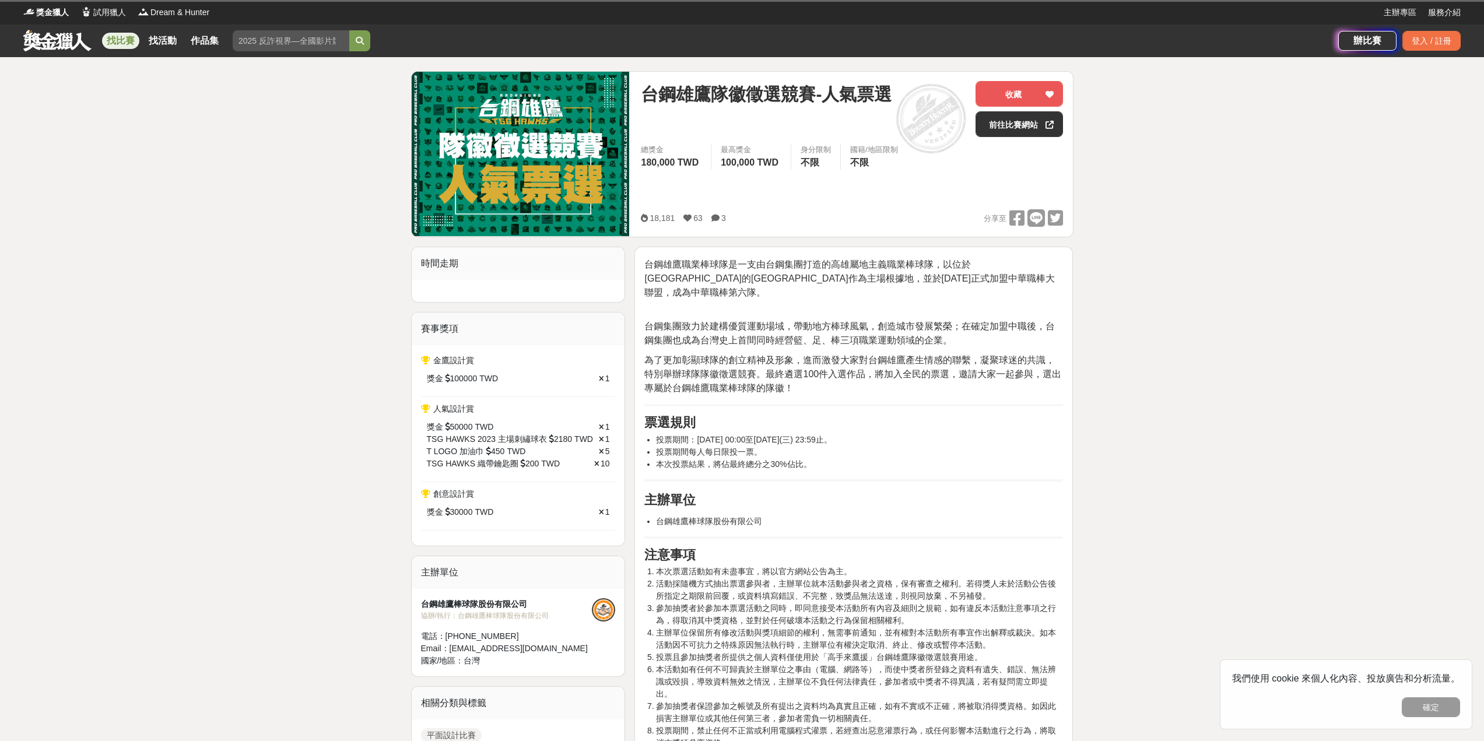 The image size is (1484, 741). Describe the element at coordinates (766, 94) in the screenshot. I see `span: 台鋼雄鷹隊徽徵選競賽-人氣票選` at that location.